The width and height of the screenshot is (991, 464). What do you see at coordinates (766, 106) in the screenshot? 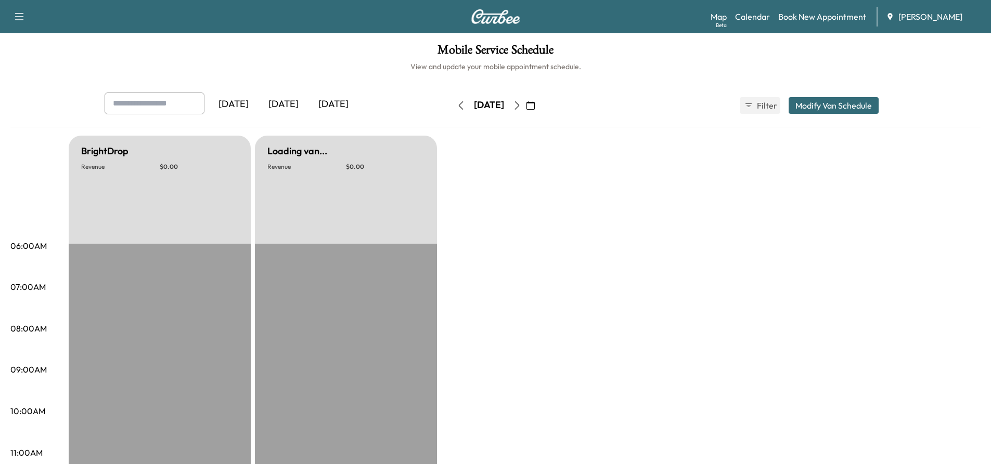
I see `span: Filter` at bounding box center [766, 106].